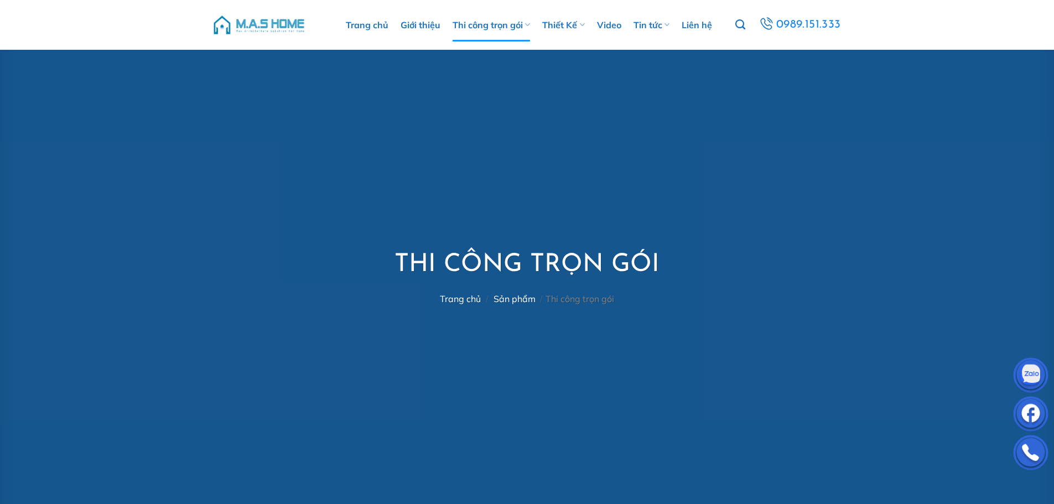 This screenshot has height=504, width=1054. I want to click on a: Thiết Kế, so click(563, 25).